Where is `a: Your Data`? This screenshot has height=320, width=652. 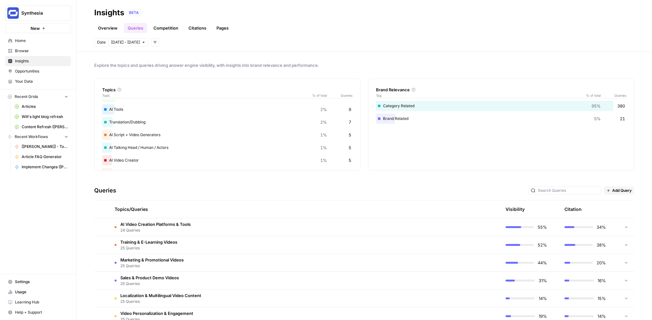
a: Your Data is located at coordinates (38, 81).